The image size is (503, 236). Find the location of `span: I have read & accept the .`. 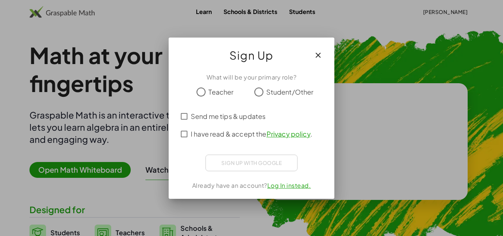

span: I have read & accept the . is located at coordinates (251, 134).